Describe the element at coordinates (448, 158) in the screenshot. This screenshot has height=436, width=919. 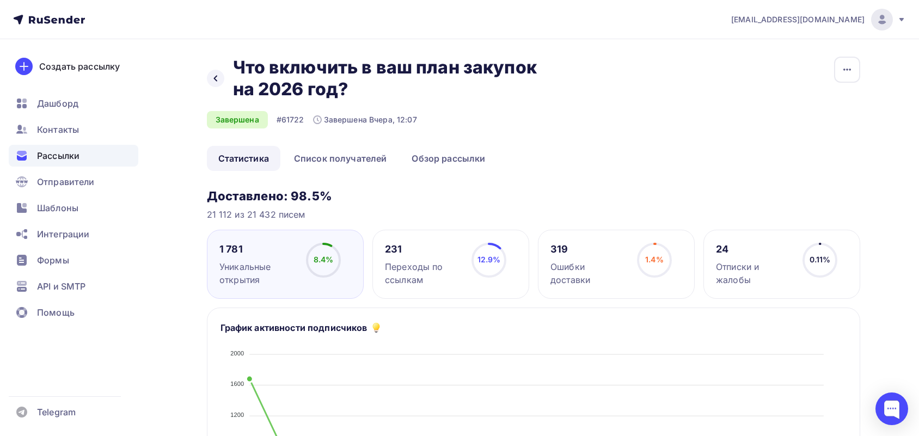
I see `a: Обзор рассылки` at that location.